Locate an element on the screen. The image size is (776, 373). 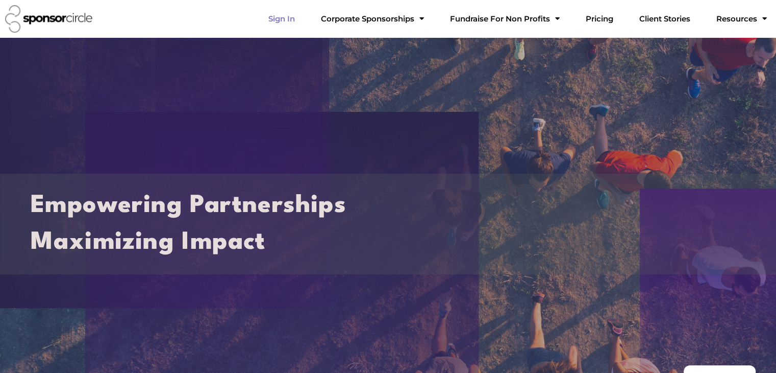
nav: Menu is located at coordinates (518, 19).